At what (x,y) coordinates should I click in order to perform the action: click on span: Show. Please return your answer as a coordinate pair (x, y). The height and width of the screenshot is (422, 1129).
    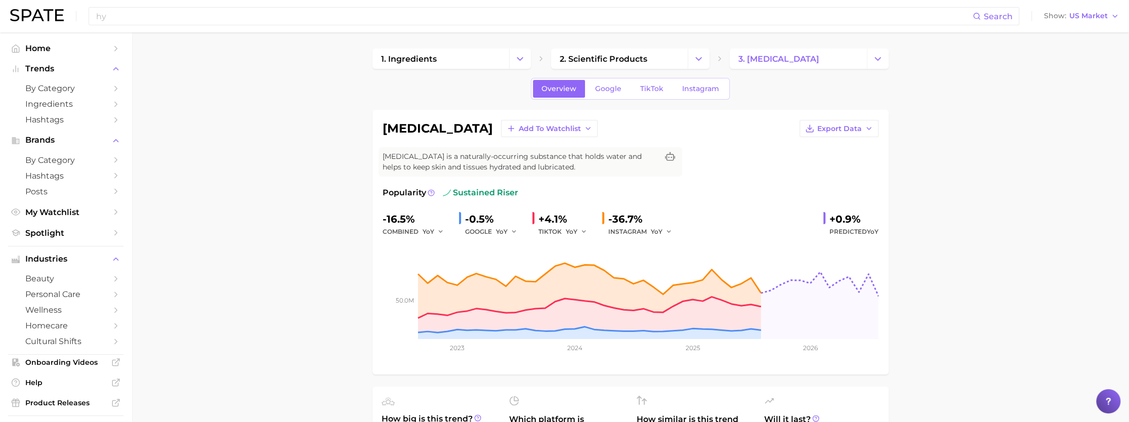
    Looking at the image, I should click on (1055, 16).